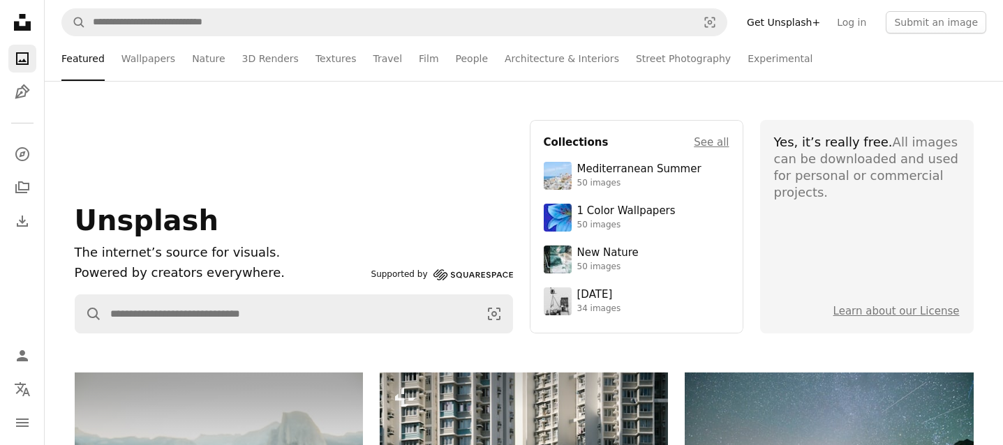  What do you see at coordinates (626, 211) in the screenshot?
I see `div: 1 Color Wallpapers` at bounding box center [626, 211].